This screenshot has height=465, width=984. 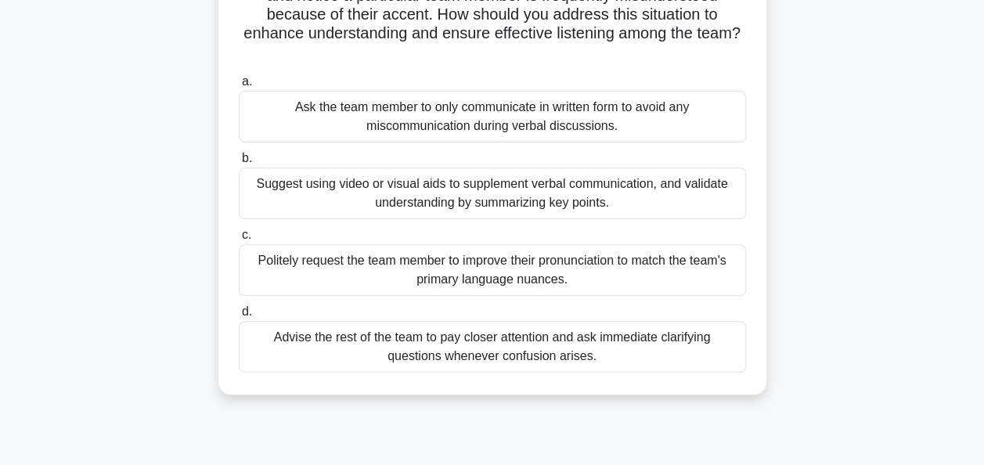 What do you see at coordinates (247, 81) in the screenshot?
I see `span: a.` at bounding box center [247, 81].